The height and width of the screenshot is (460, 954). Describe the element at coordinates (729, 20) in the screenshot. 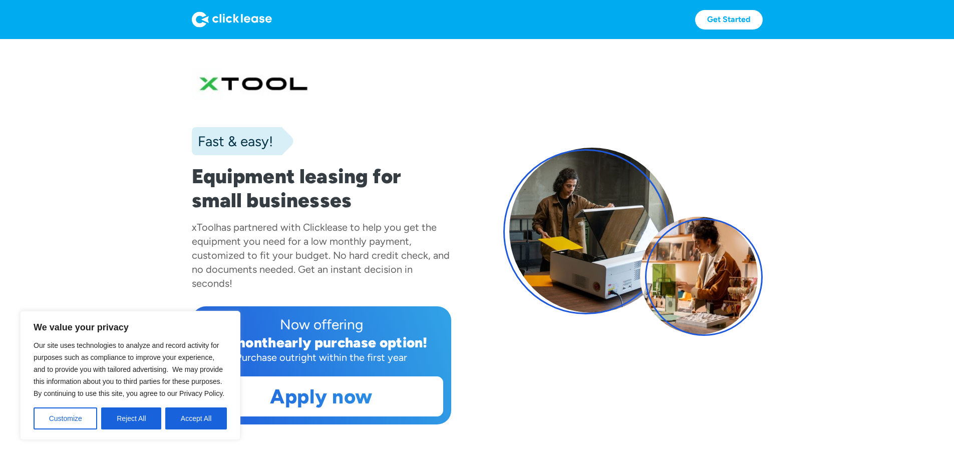

I see `a: Get Started` at that location.